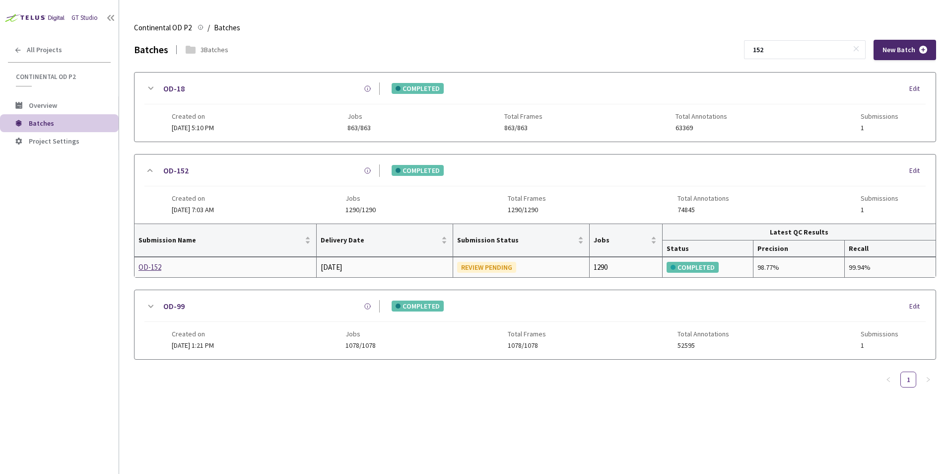 This screenshot has width=949, height=474. What do you see at coordinates (799, 248) in the screenshot?
I see `th: Precision` at bounding box center [799, 248].